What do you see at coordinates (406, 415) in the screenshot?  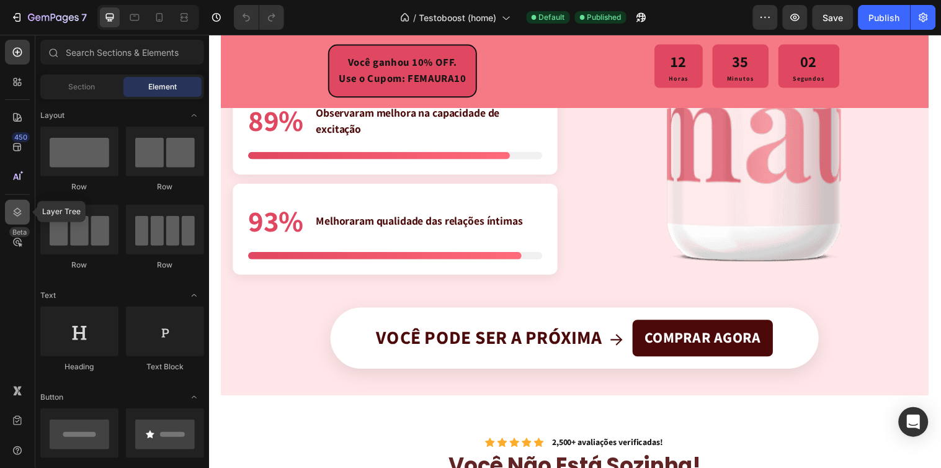 I see `strong: 2,500+ avaliações verificadas!` at bounding box center [406, 415].